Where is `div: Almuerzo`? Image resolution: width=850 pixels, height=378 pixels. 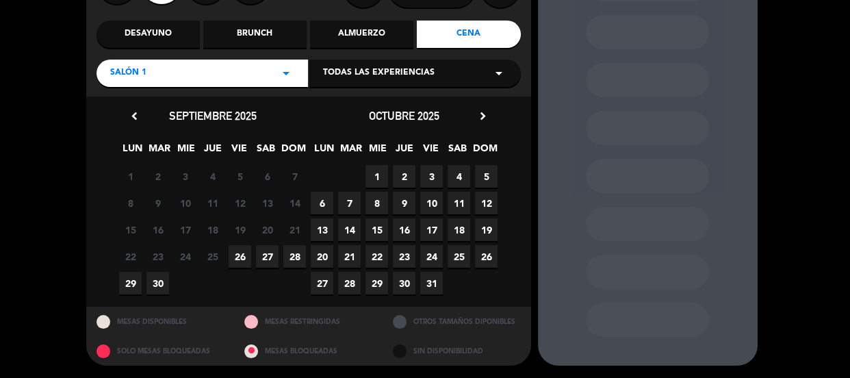 div: Almuerzo is located at coordinates (361, 34).